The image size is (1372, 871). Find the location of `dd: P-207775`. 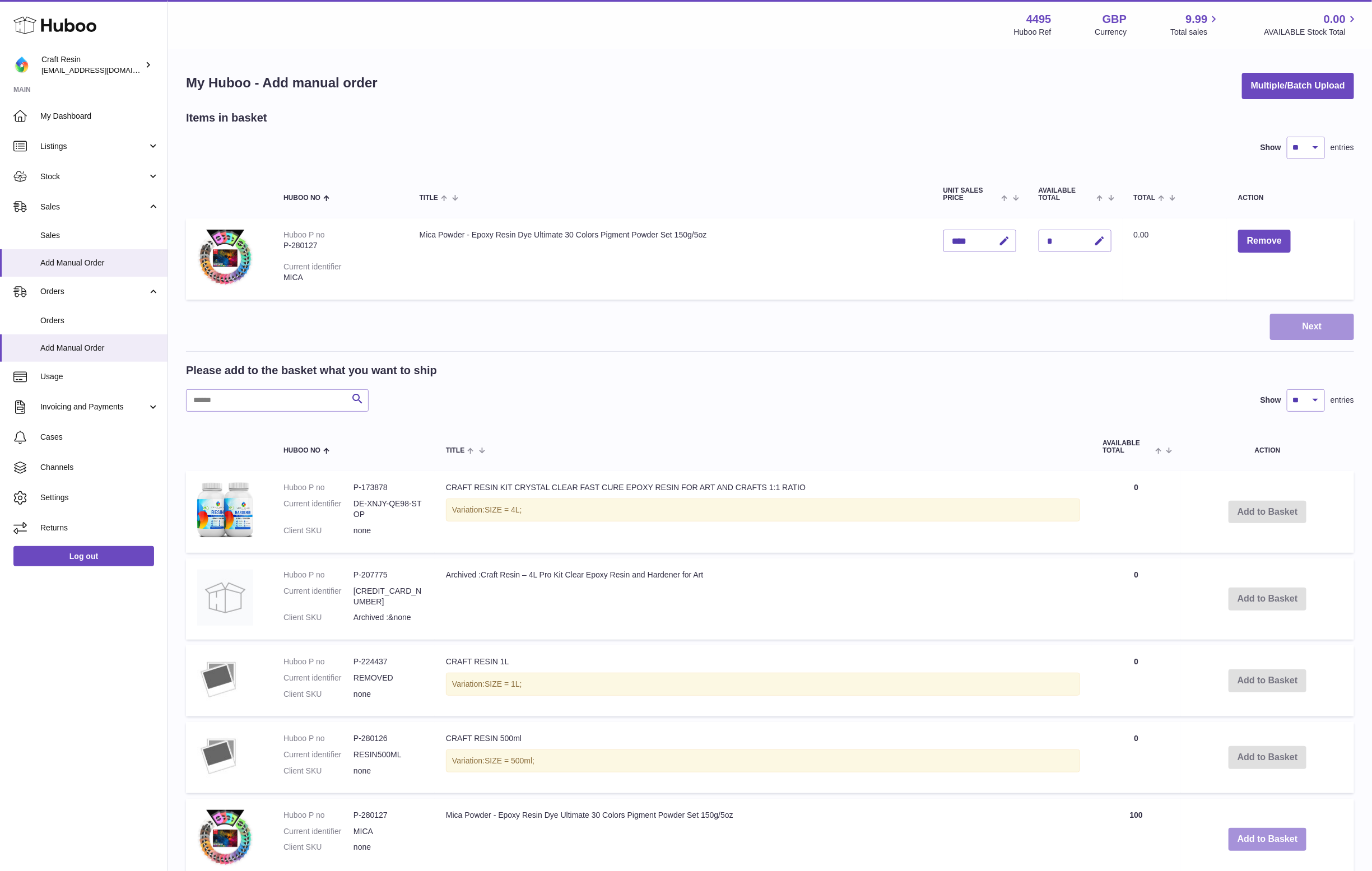

dd: P-207775 is located at coordinates (388, 574).